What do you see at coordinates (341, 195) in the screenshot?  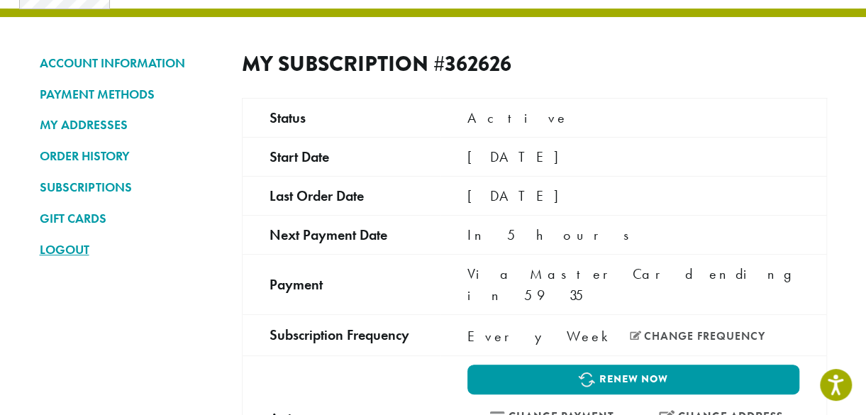 I see `td: Last order date` at bounding box center [341, 195].